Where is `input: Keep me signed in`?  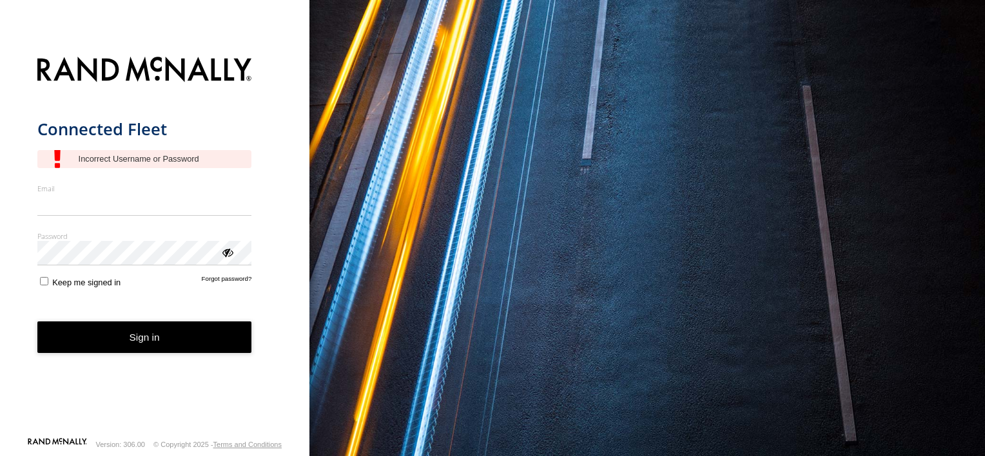
input: Keep me signed in is located at coordinates (44, 281).